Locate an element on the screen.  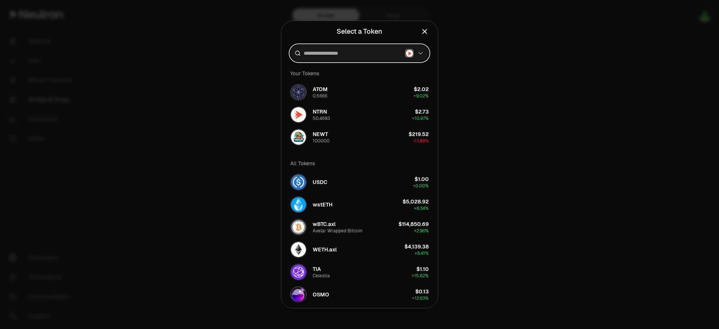
img: wBTC.axl Logo is located at coordinates (299, 227).